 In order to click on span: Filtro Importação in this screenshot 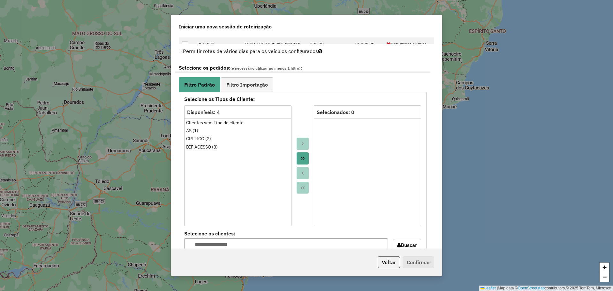, I will do `click(247, 85)`.